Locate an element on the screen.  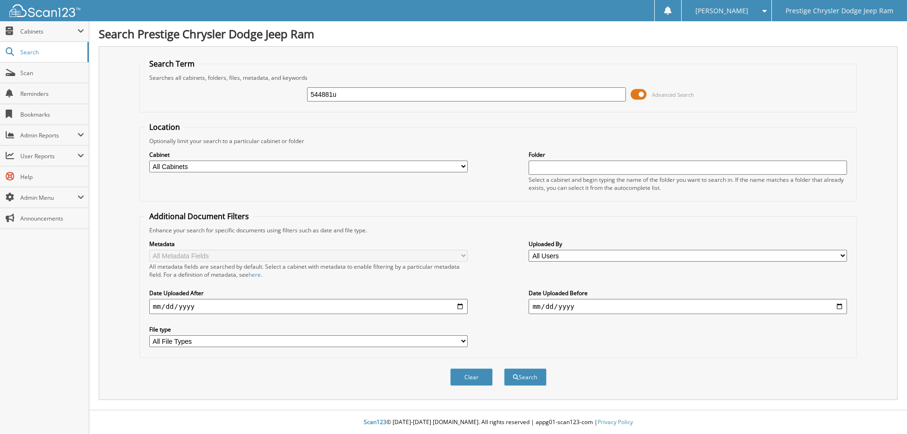
div: Optionally limit your search to a particular cabinet or folder is located at coordinates (498, 141).